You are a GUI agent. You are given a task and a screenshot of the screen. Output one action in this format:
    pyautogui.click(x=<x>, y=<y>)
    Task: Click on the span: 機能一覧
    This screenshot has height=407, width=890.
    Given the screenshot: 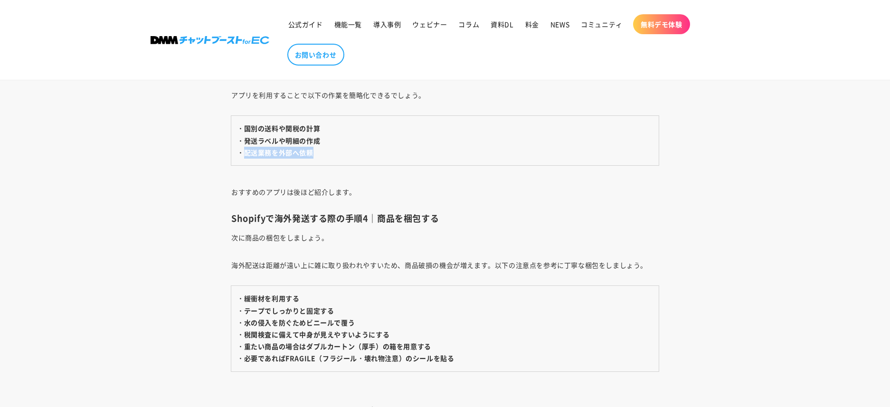 What is the action you would take?
    pyautogui.click(x=348, y=24)
    